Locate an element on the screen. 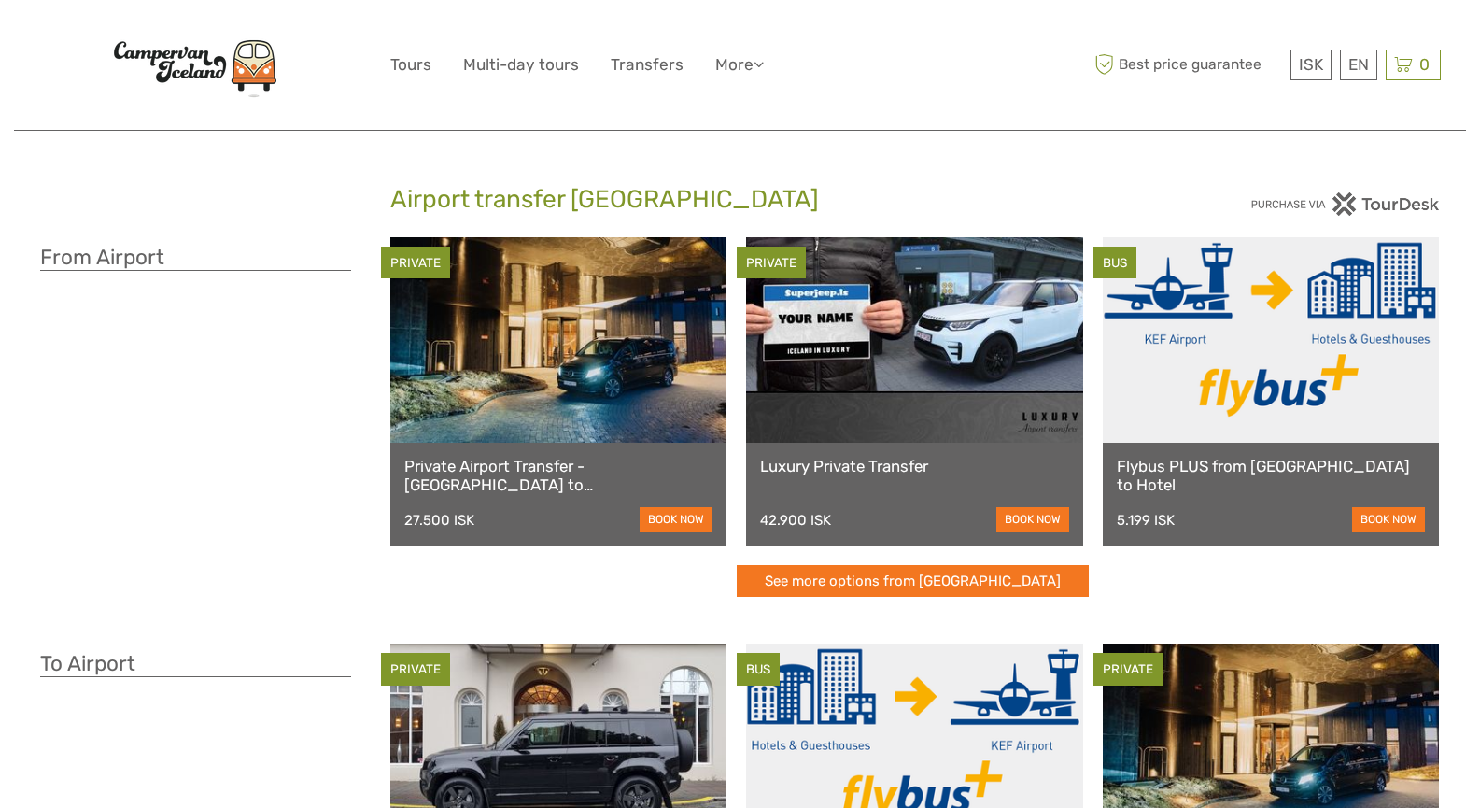  img: PurchaseViaTourDesk.png is located at coordinates (1345, 204).